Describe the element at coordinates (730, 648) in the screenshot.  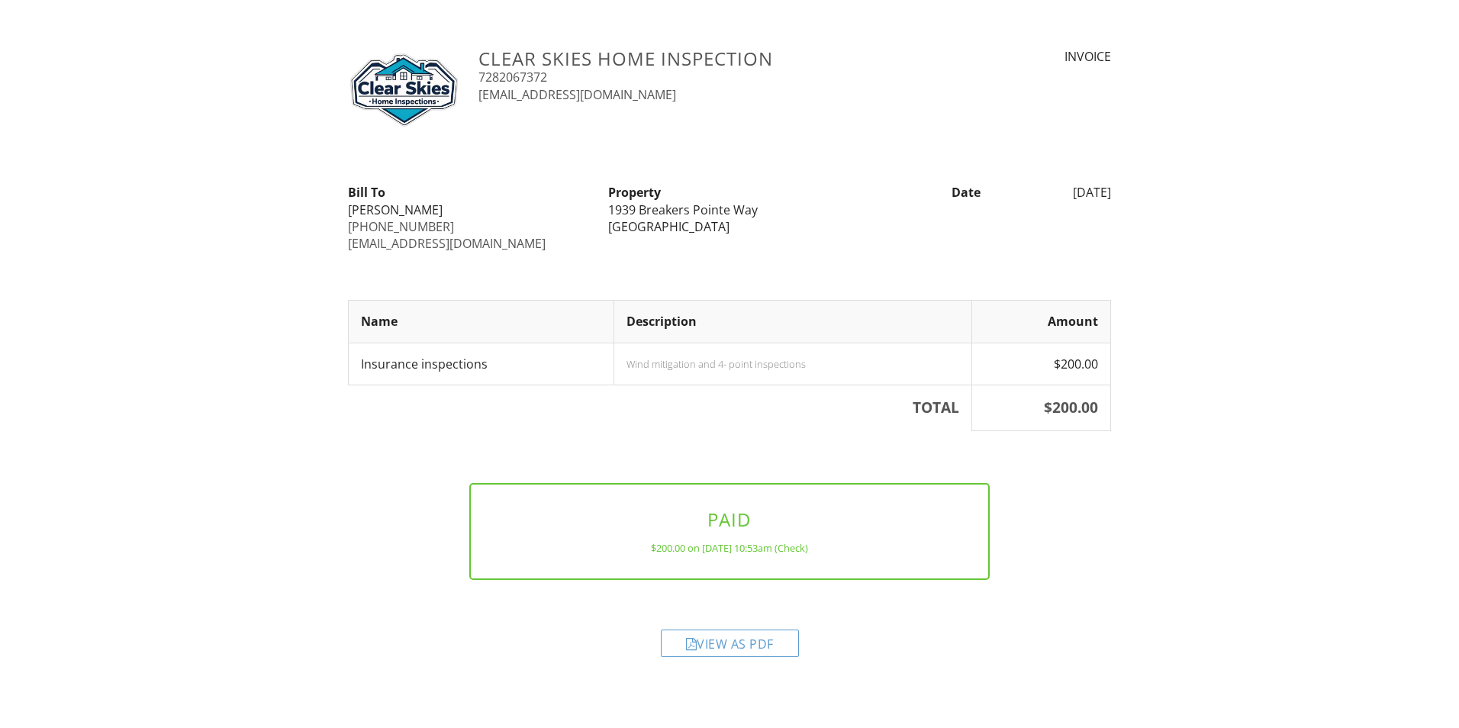
I see `a: View as PDF` at that location.